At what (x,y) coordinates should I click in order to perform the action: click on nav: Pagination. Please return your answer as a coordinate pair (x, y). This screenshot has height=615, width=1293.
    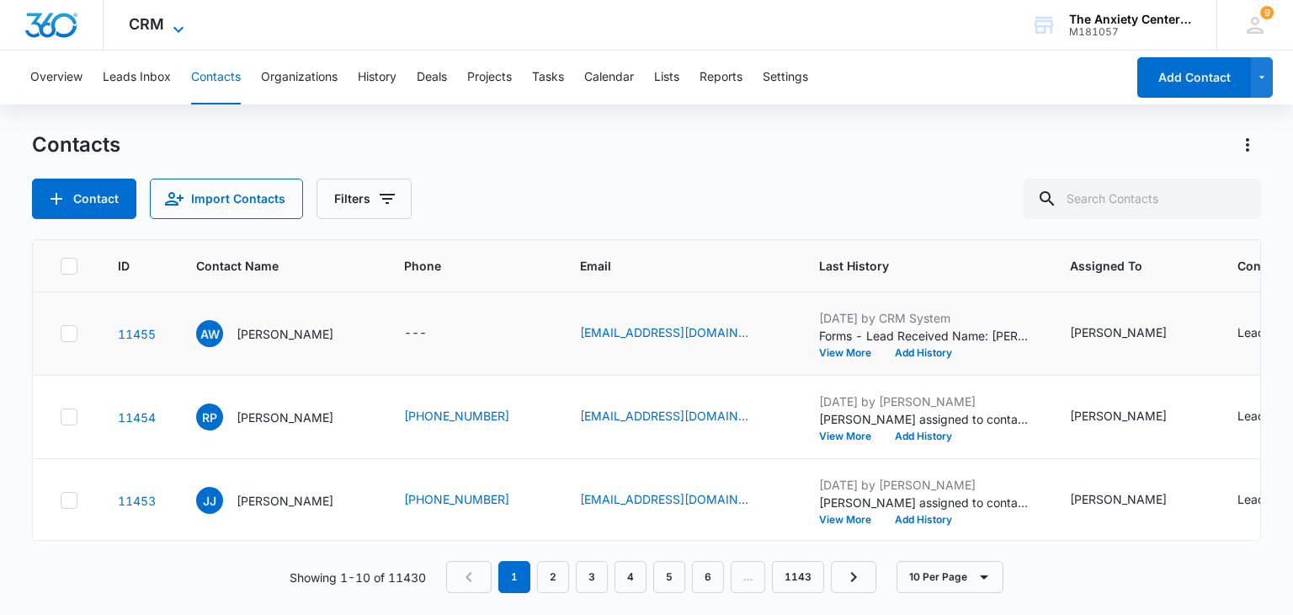
    Looking at the image, I should click on (661, 577).